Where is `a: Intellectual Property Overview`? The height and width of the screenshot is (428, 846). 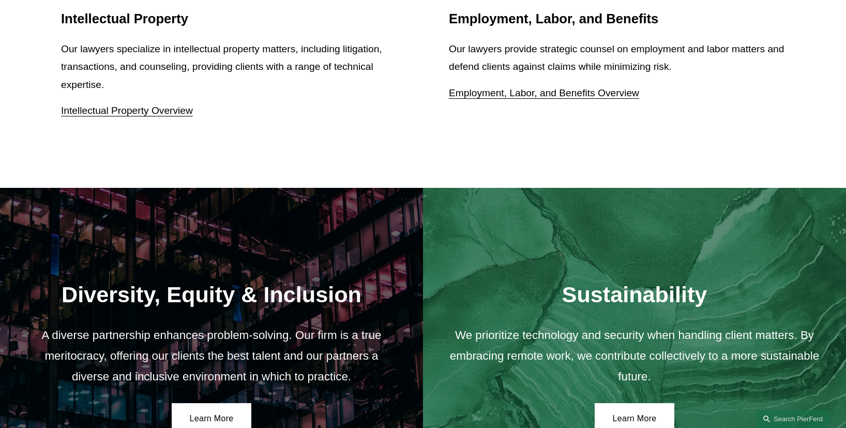 a: Intellectual Property Overview is located at coordinates (127, 110).